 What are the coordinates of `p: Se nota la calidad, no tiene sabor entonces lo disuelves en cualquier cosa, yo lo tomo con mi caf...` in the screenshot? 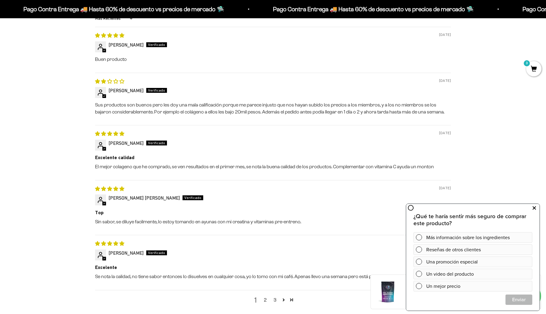 It's located at (273, 277).